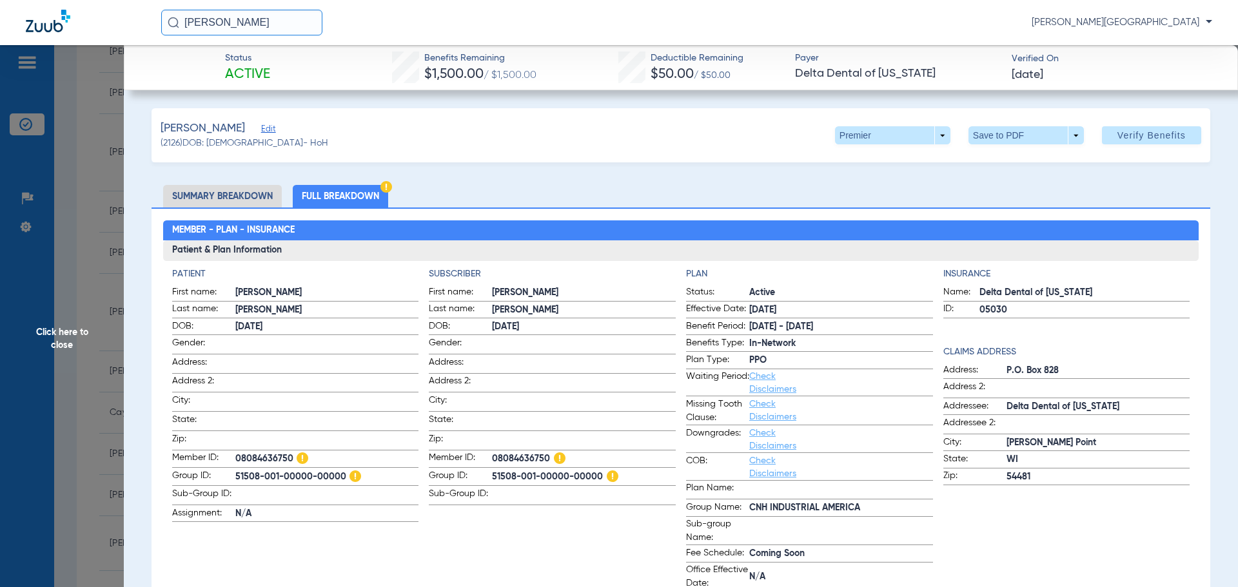 Image resolution: width=1238 pixels, height=587 pixels. Describe the element at coordinates (718, 344) in the screenshot. I see `span: Benefits Type:` at that location.